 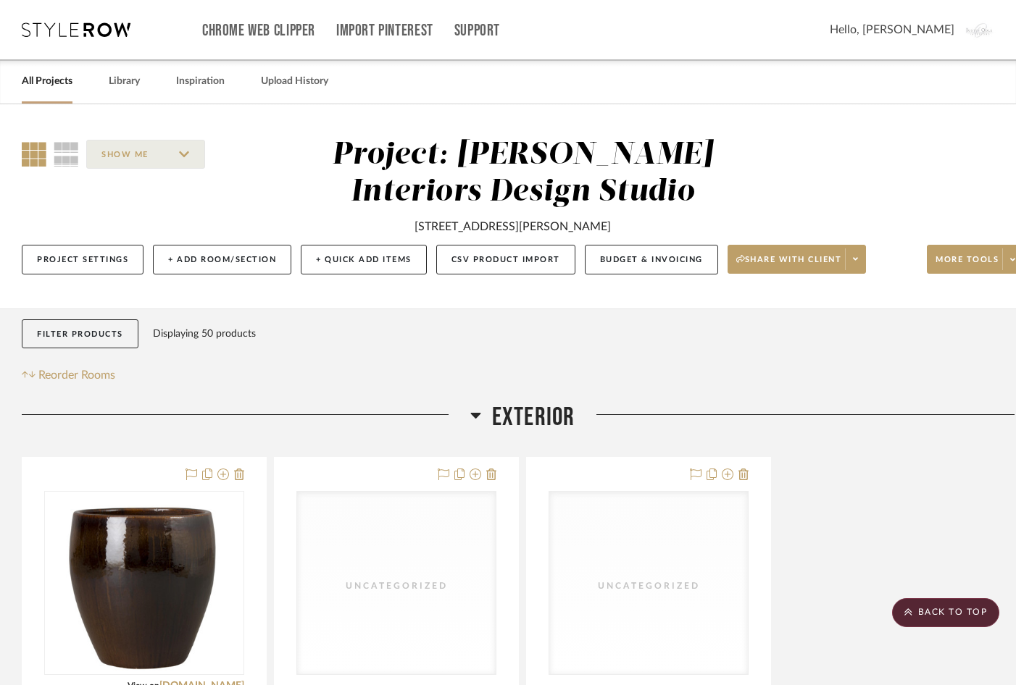 I want to click on span: Share with client, so click(x=789, y=265).